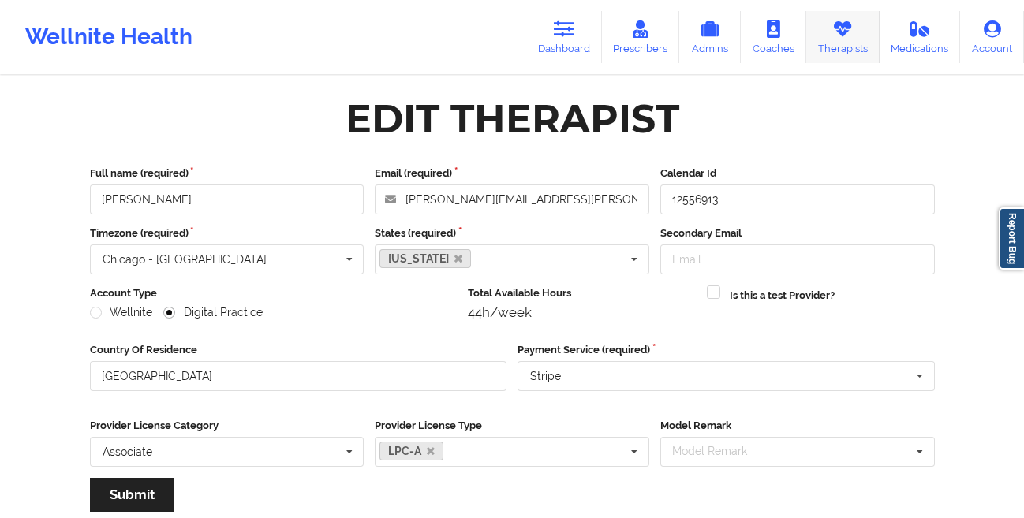  What do you see at coordinates (710, 37) in the screenshot?
I see `a: Admins` at bounding box center [710, 37].